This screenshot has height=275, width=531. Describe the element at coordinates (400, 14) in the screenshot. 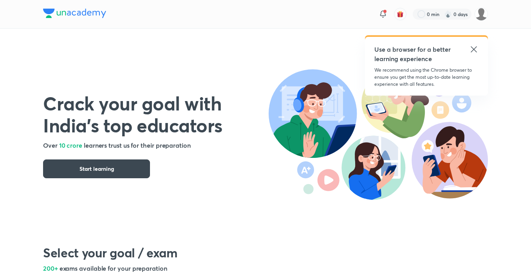

I see `button: avatar` at that location.